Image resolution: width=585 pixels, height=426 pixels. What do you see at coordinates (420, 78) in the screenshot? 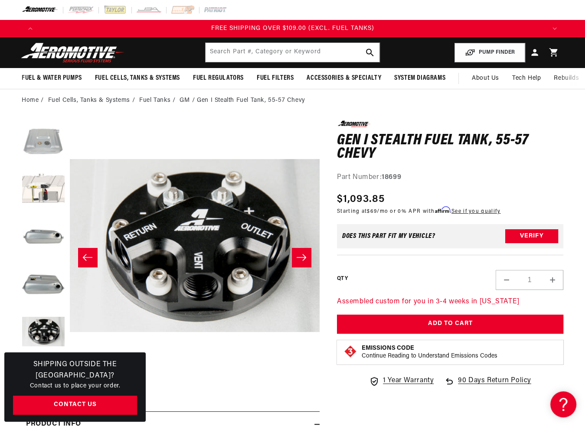
I see `summary: System Diagrams` at bounding box center [420, 78].